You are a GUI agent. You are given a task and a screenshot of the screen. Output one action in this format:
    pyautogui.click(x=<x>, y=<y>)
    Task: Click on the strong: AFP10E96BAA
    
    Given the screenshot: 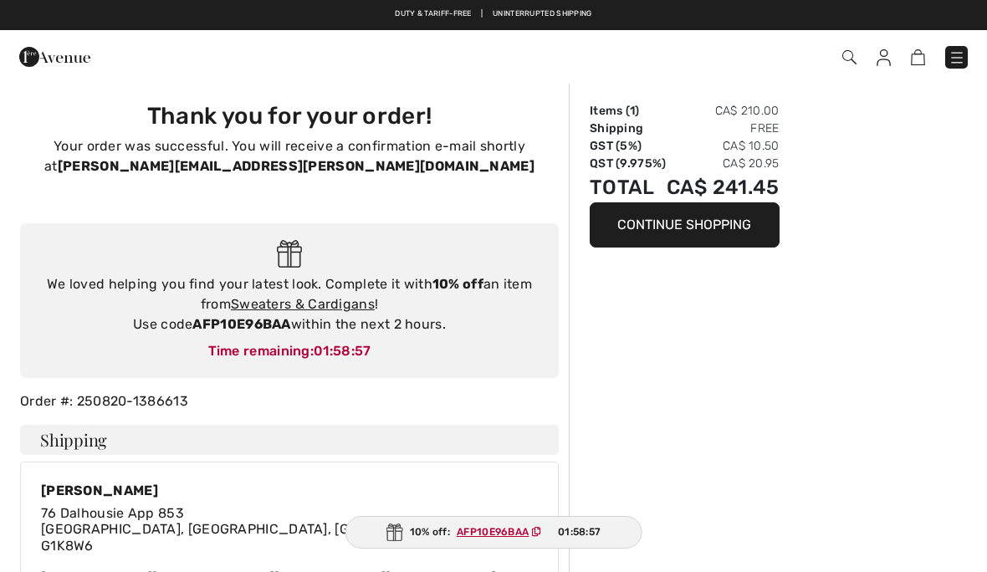 What is the action you would take?
    pyautogui.click(x=241, y=324)
    